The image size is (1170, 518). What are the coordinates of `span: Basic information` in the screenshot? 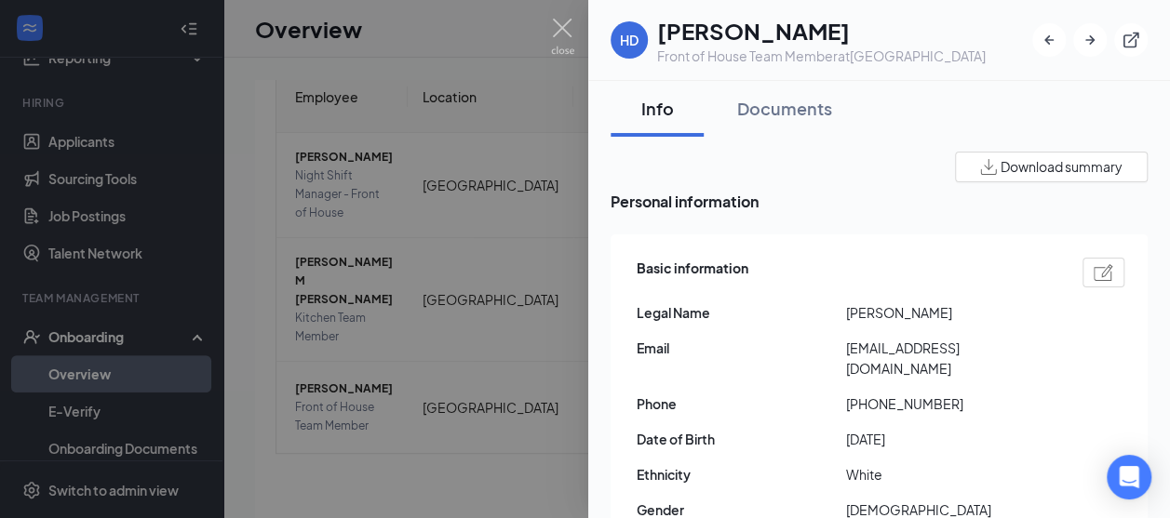 It's located at (692, 273).